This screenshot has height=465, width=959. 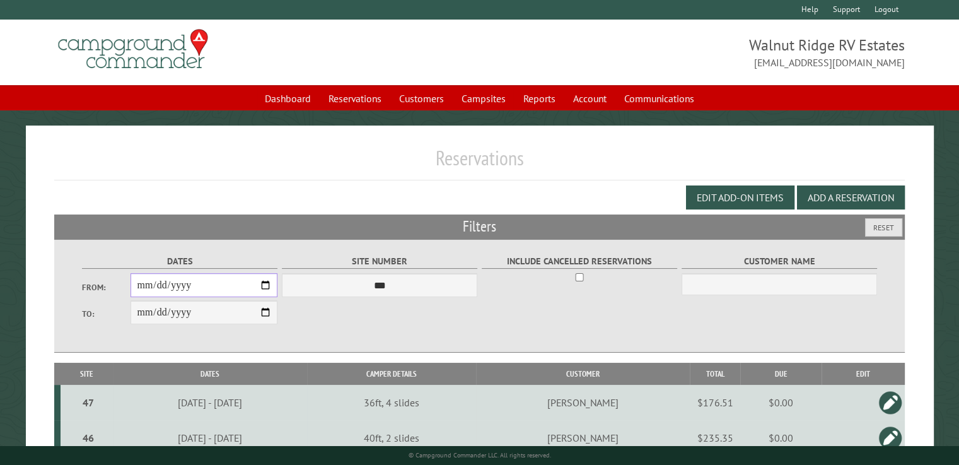 What do you see at coordinates (579, 261) in the screenshot?
I see `label: Include Cancelled Reservations` at bounding box center [579, 261].